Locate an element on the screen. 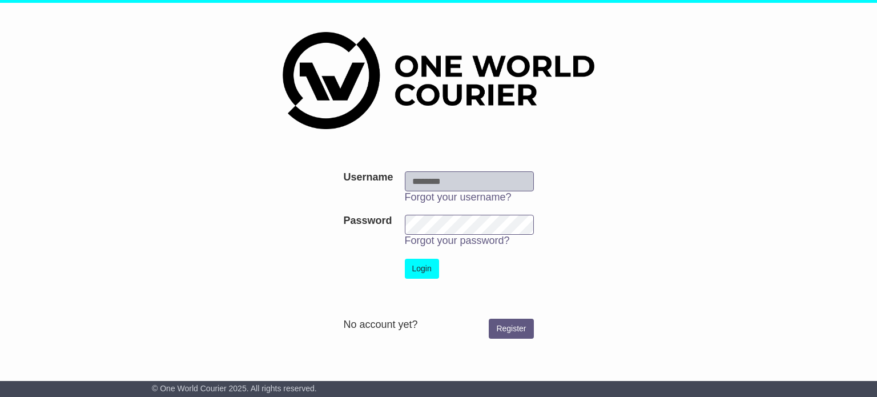  label: Username is located at coordinates (368, 178).